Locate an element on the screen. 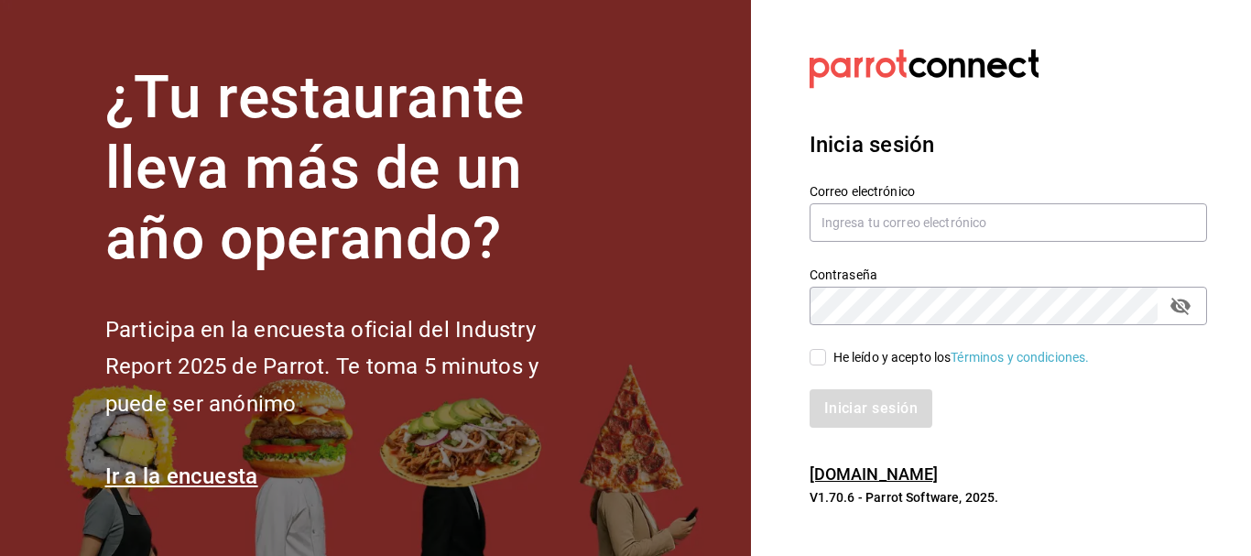  p: V1.70.6 - Parrot Software, 2025. is located at coordinates (1008, 497).